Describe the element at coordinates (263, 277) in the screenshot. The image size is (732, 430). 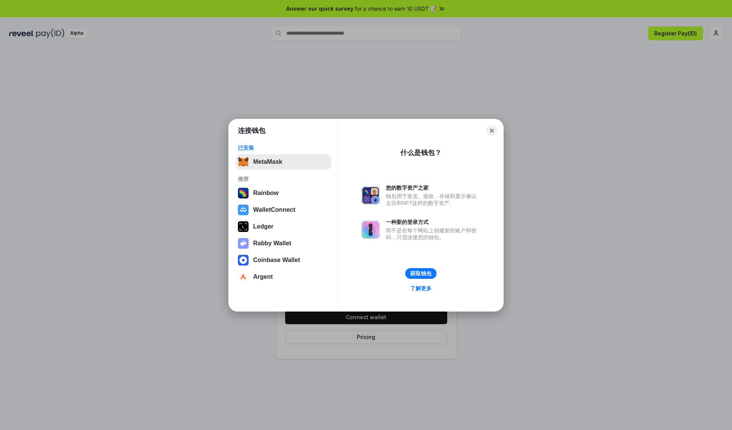
I see `div: Argent` at that location.